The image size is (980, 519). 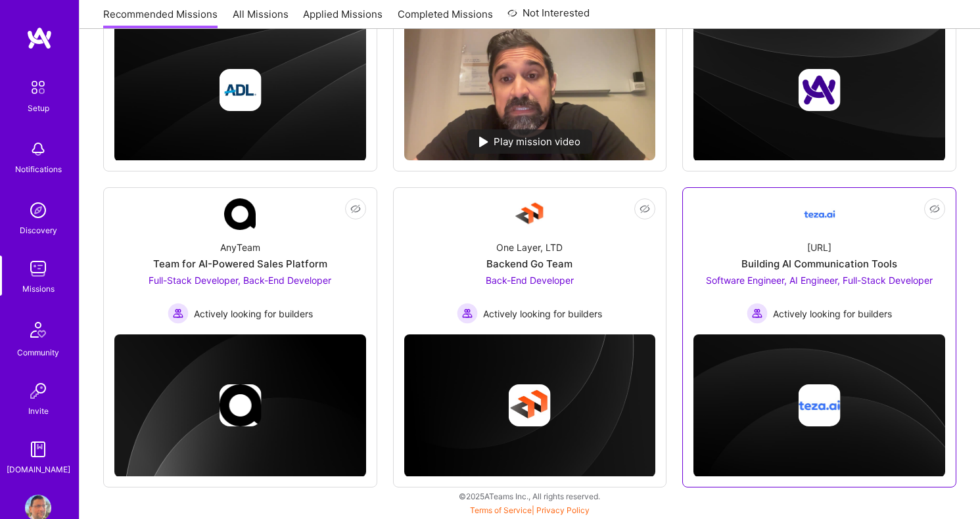 What do you see at coordinates (38, 210) in the screenshot?
I see `img: discovery` at bounding box center [38, 210].